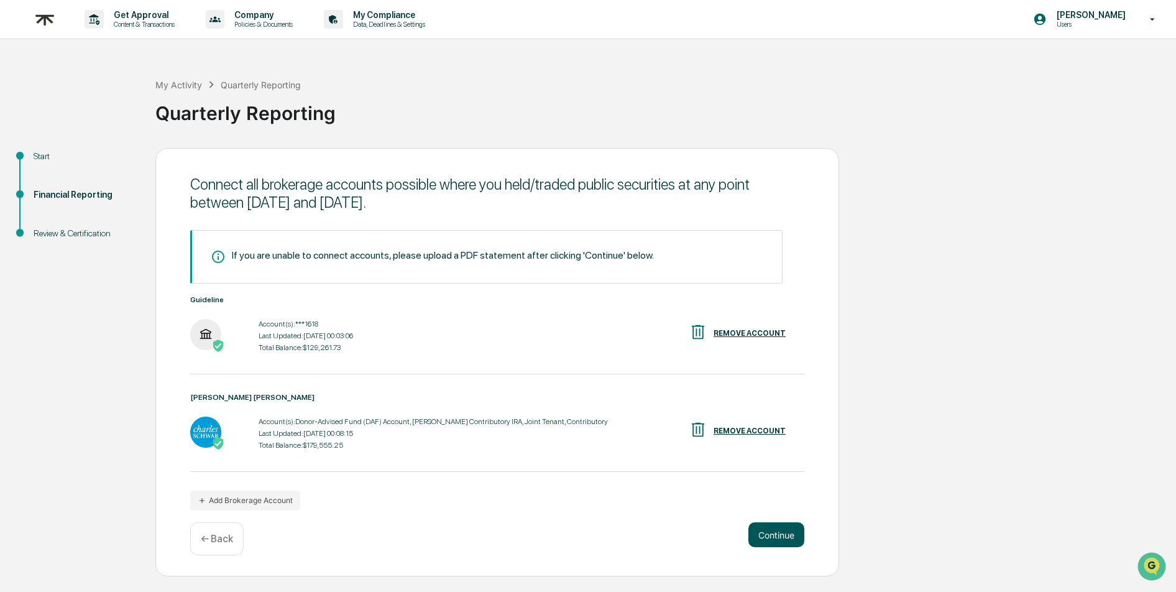  I want to click on p: ← Back, so click(217, 538).